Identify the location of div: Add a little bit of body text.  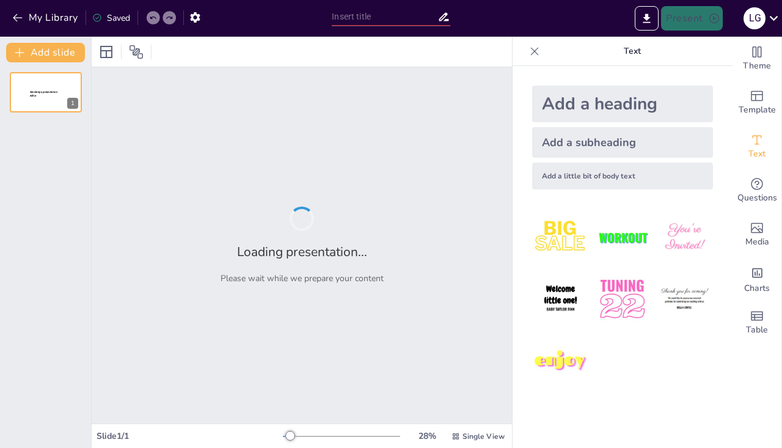
(623, 176).